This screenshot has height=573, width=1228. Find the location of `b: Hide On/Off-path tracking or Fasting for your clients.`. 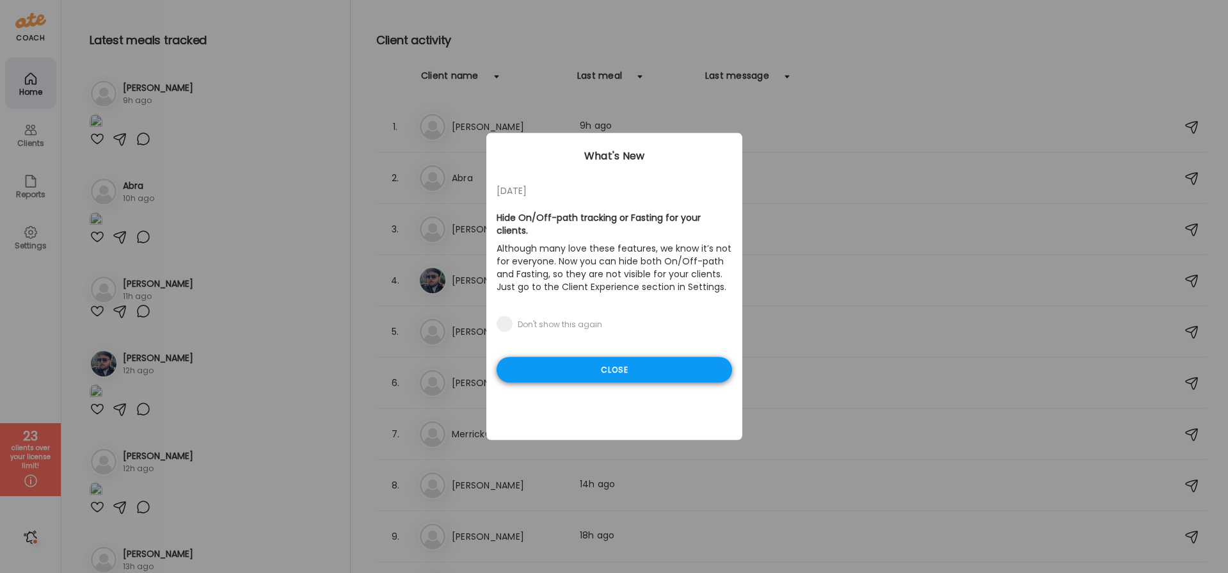

b: Hide On/Off-path tracking or Fasting for your clients. is located at coordinates (598, 224).